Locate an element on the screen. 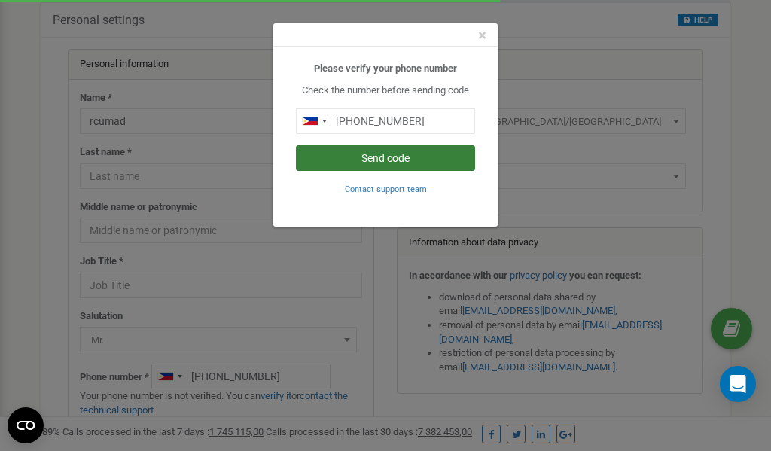 This screenshot has width=771, height=451. a: Contact support team is located at coordinates (386, 188).